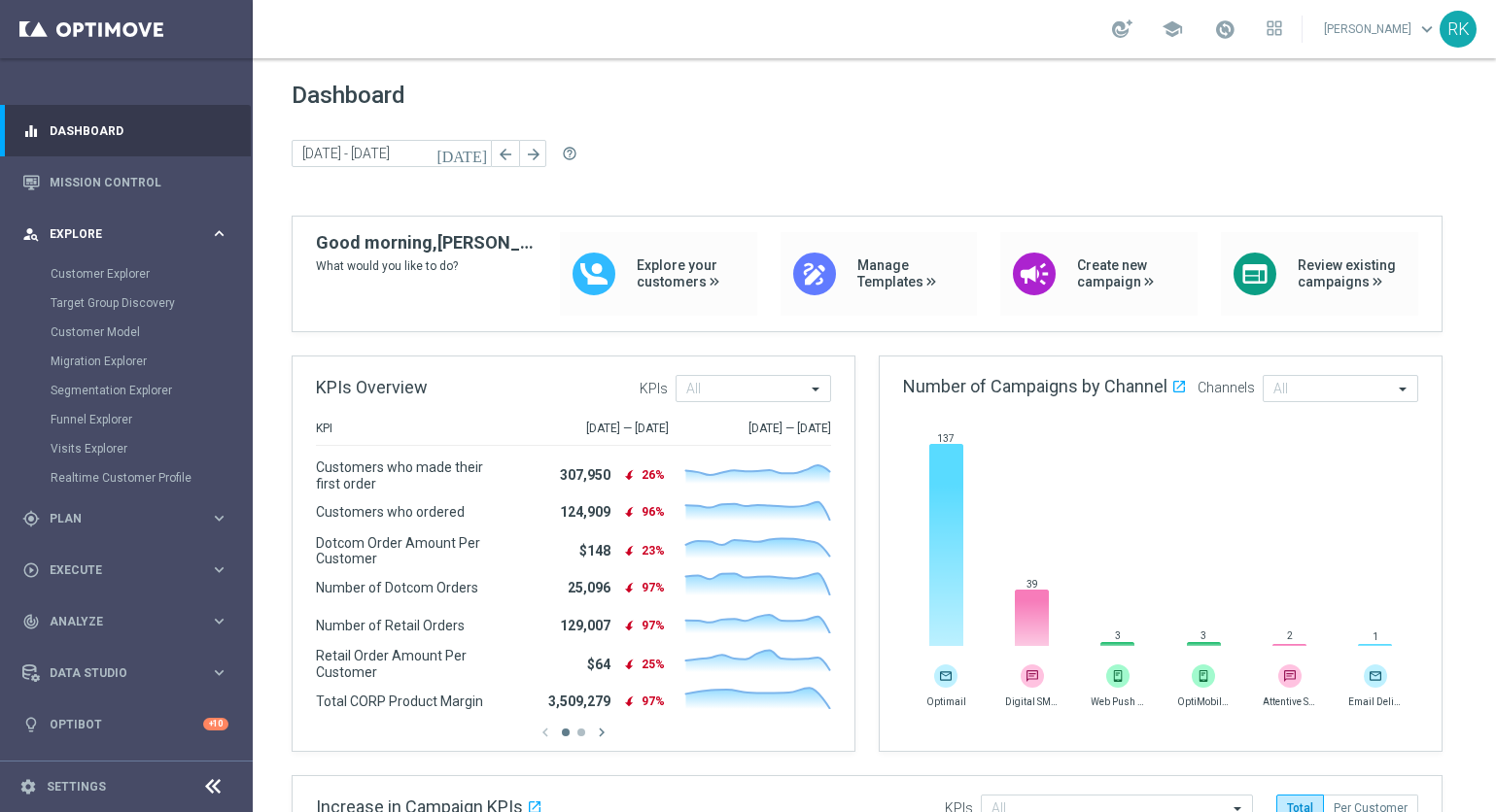 This screenshot has width=1496, height=812. What do you see at coordinates (125, 571) in the screenshot?
I see `div: play_circle_outline Execute keyboard_arrow_right` at bounding box center [125, 571].